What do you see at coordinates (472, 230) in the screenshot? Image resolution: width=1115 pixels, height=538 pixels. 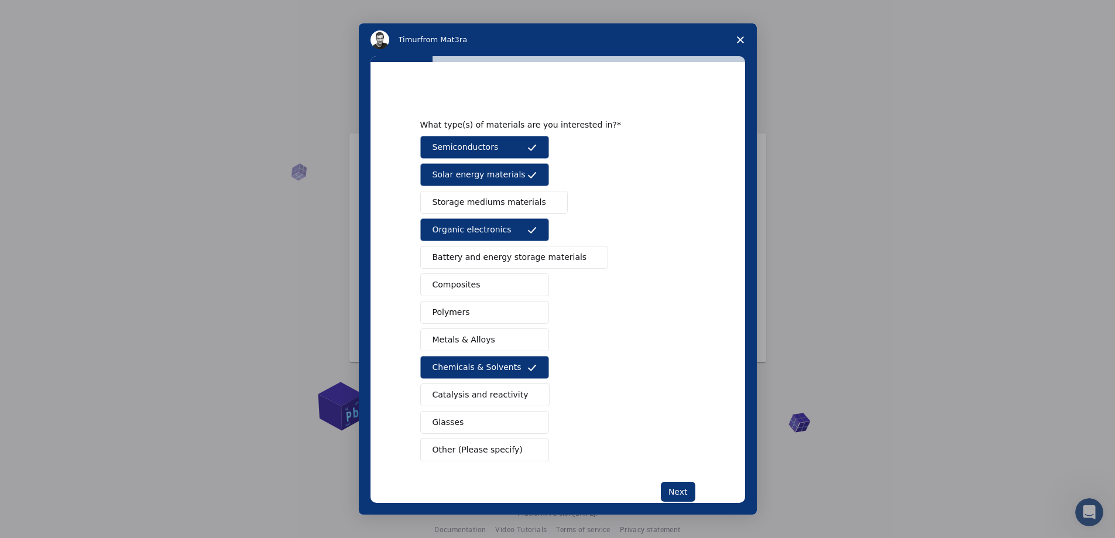 I see `span: Organic electronics` at bounding box center [472, 230].